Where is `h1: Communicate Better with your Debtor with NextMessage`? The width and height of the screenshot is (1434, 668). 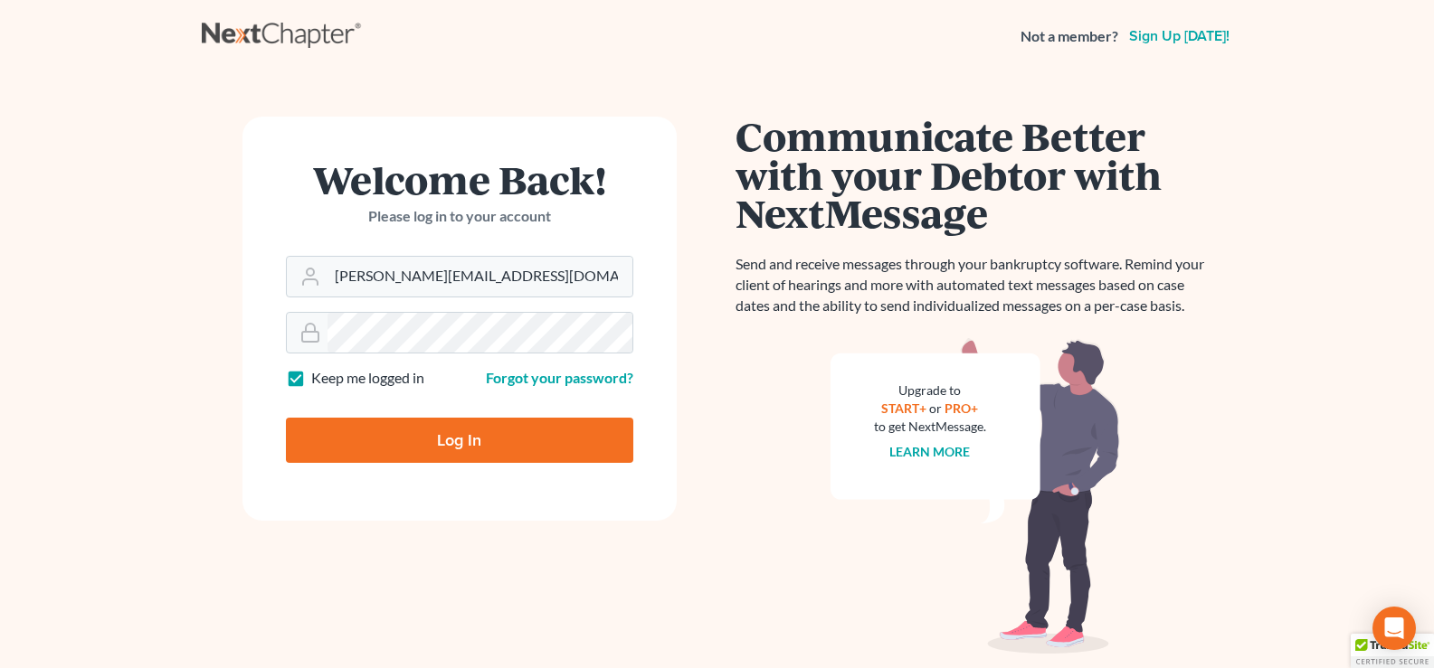 h1: Communicate Better with your Debtor with NextMessage is located at coordinates (975, 175).